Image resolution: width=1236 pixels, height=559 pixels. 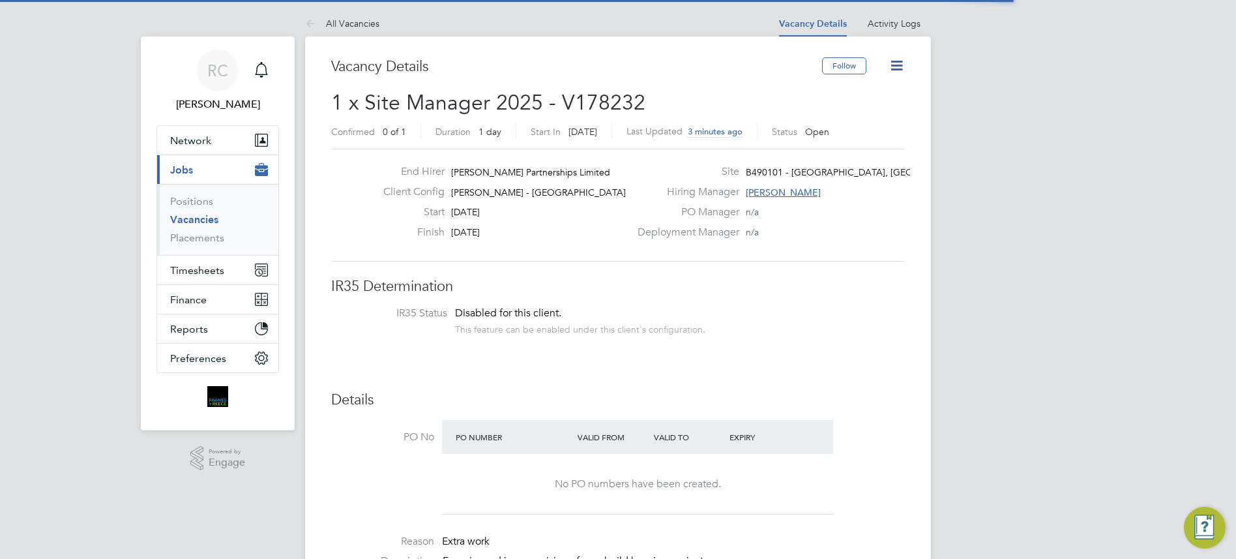 I want to click on a: Vacancy Details, so click(x=813, y=23).